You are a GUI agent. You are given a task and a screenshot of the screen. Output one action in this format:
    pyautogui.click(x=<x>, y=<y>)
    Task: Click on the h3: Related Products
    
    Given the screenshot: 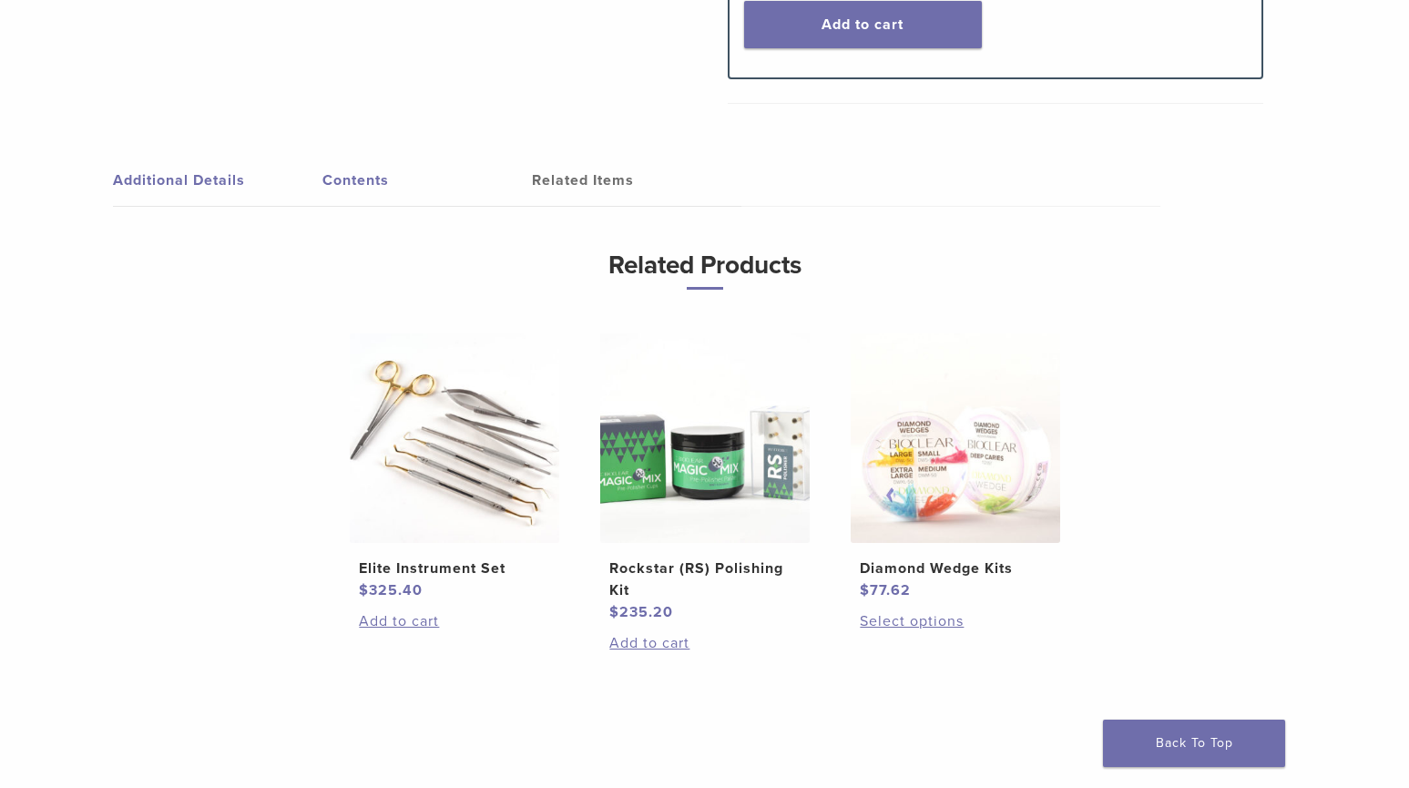 What is the action you would take?
    pyautogui.click(x=705, y=266)
    